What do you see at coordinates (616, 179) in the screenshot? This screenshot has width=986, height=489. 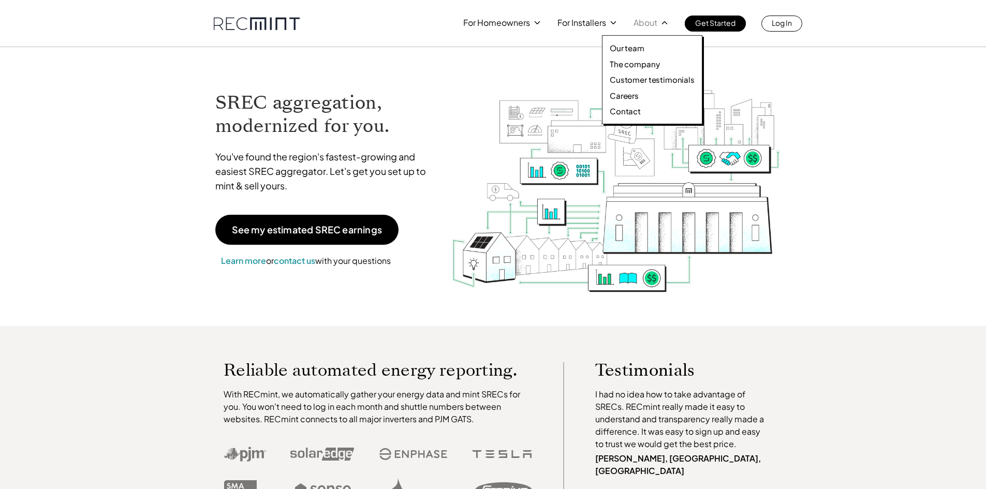 I see `img: RECmint value cycle` at bounding box center [616, 179].